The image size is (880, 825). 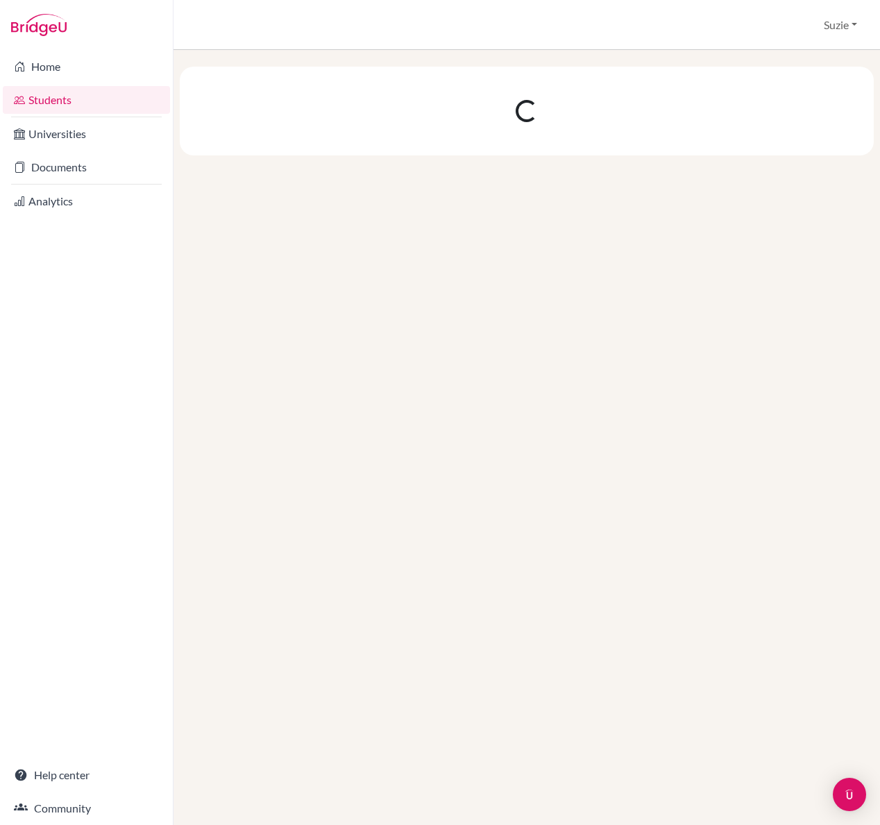 I want to click on a: Students, so click(x=86, y=100).